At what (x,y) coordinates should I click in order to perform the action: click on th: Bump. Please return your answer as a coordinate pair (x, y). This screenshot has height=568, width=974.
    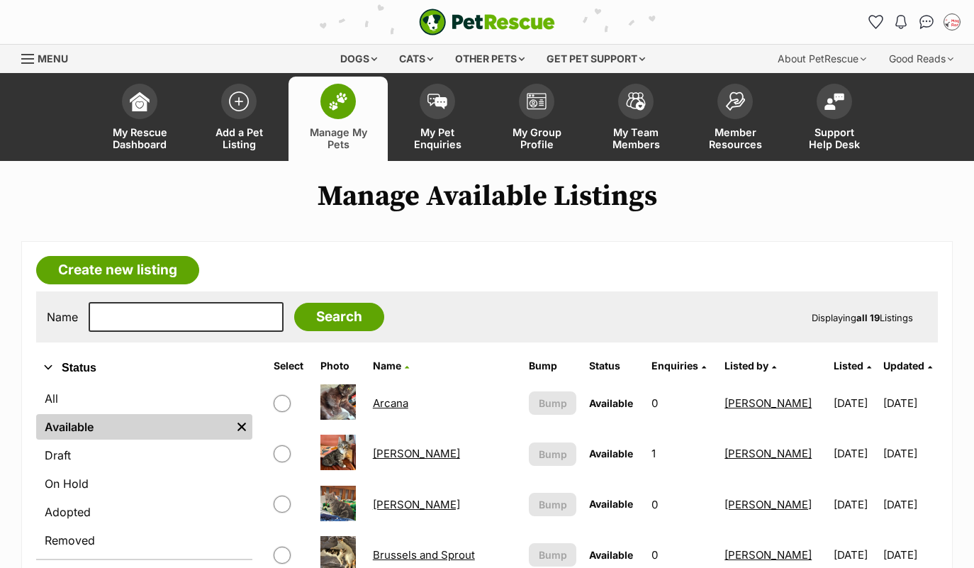
    Looking at the image, I should click on (552, 366).